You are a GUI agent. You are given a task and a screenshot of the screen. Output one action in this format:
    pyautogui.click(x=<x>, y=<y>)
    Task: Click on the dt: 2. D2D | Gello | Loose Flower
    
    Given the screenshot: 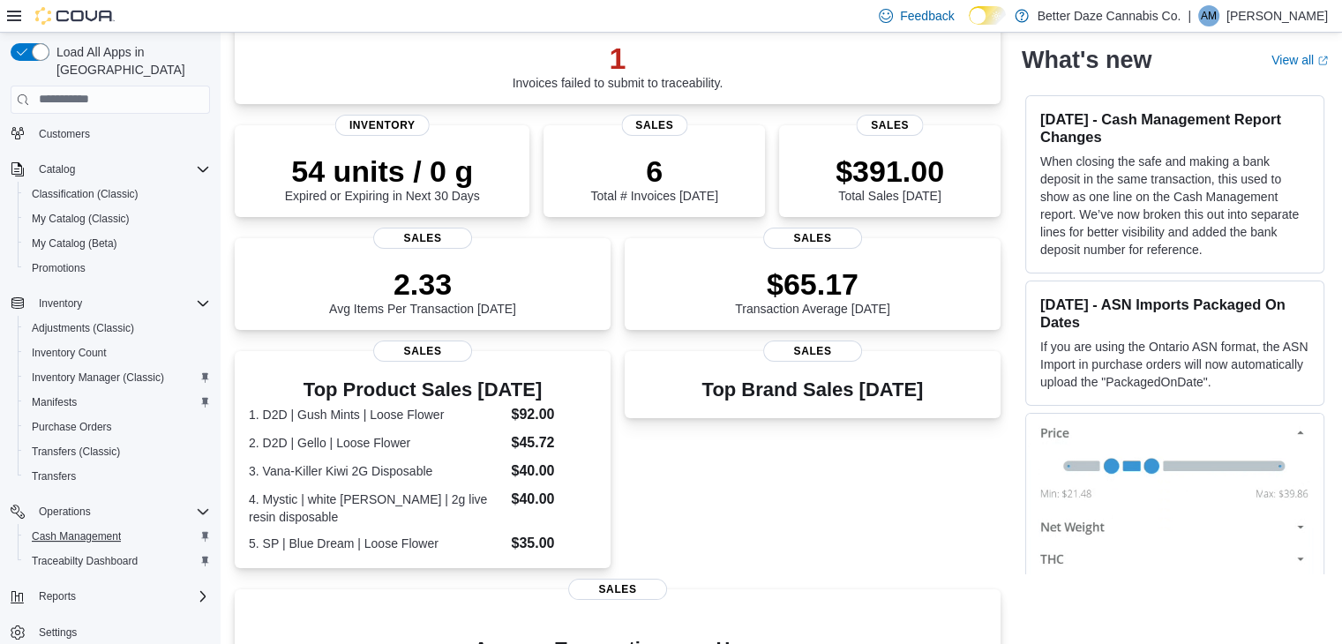 What is the action you would take?
    pyautogui.click(x=376, y=443)
    